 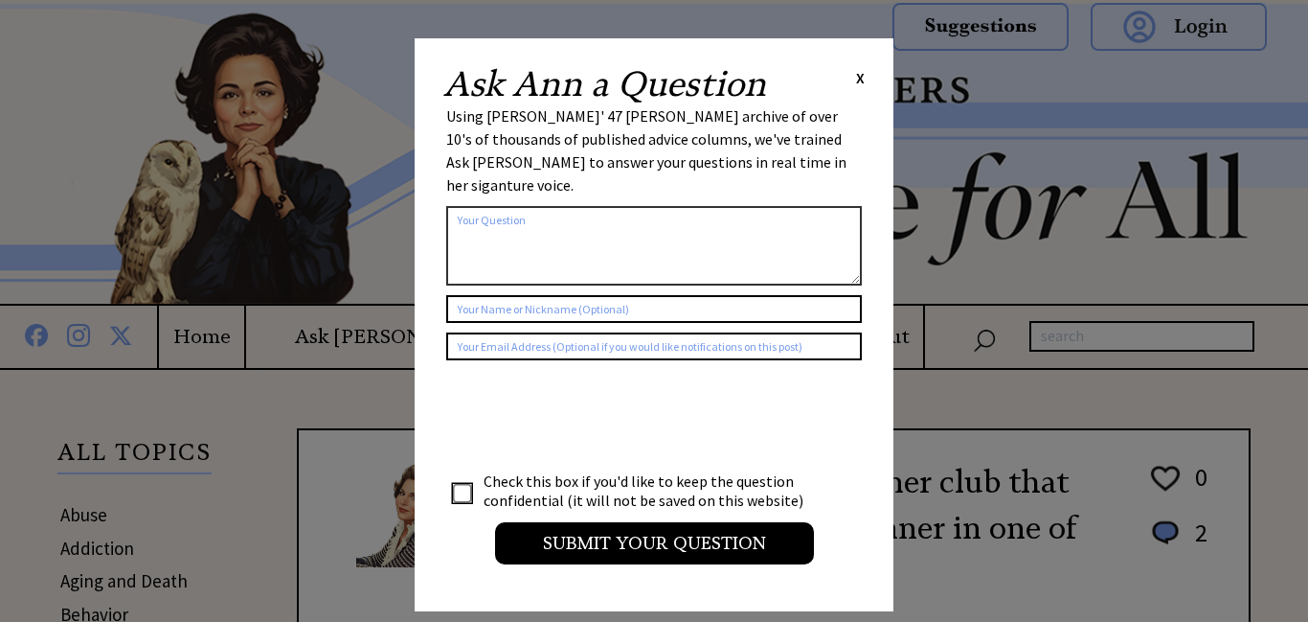 I want to click on input: Submit your Question, so click(x=654, y=543).